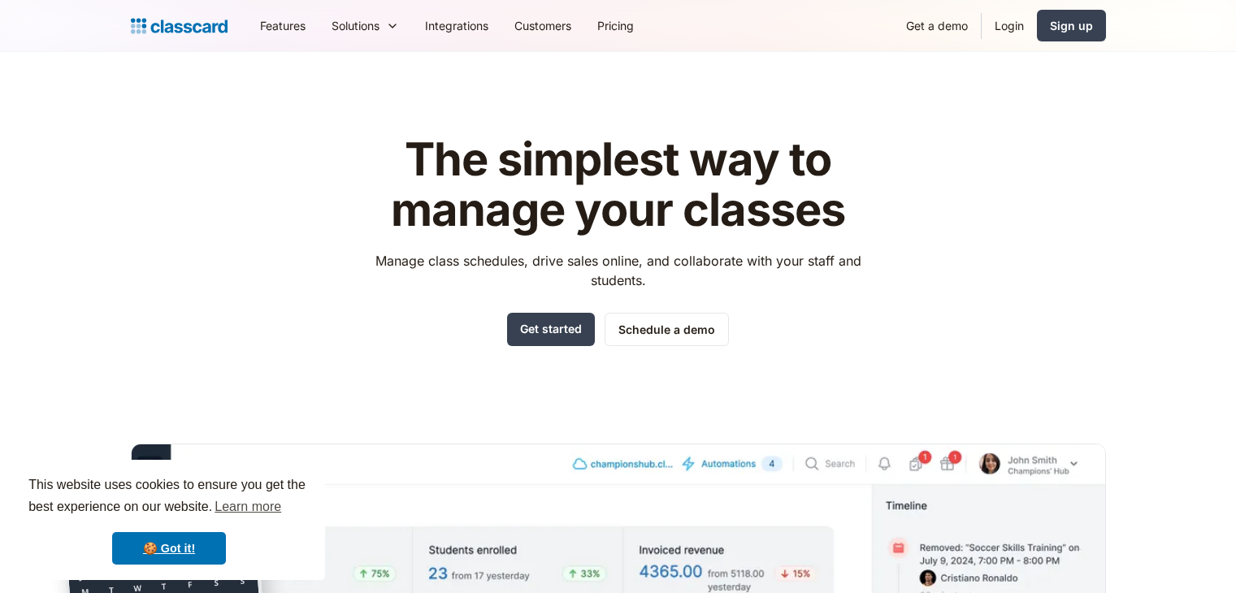 Image resolution: width=1236 pixels, height=593 pixels. What do you see at coordinates (179, 26) in the screenshot?
I see `a: home` at bounding box center [179, 26].